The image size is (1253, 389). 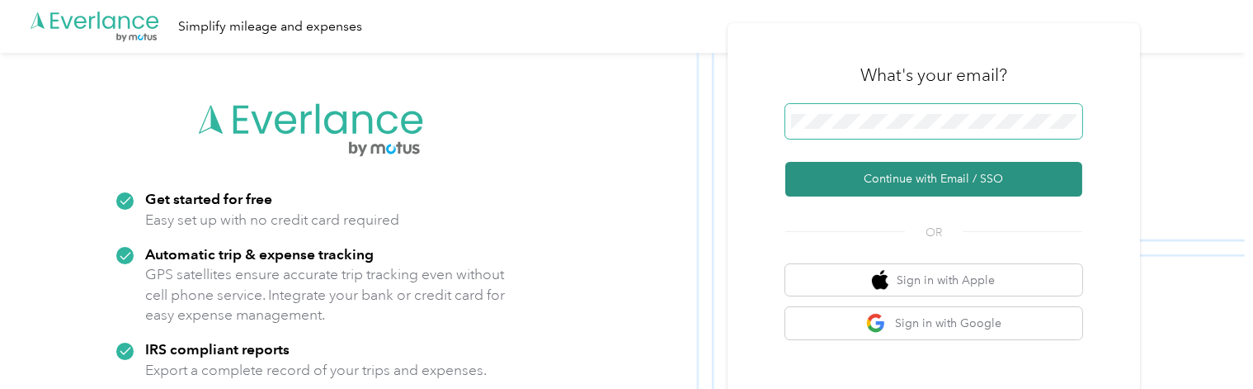 I want to click on button: google logoSign in with Google, so click(x=934, y=323).